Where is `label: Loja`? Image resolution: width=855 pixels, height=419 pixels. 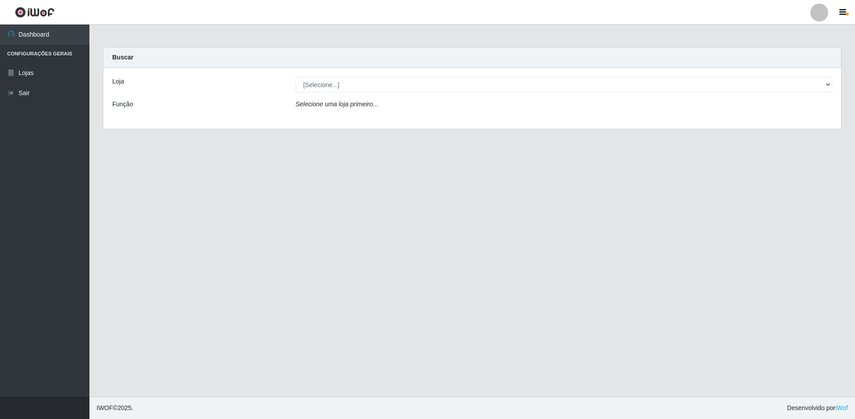 label: Loja is located at coordinates (118, 81).